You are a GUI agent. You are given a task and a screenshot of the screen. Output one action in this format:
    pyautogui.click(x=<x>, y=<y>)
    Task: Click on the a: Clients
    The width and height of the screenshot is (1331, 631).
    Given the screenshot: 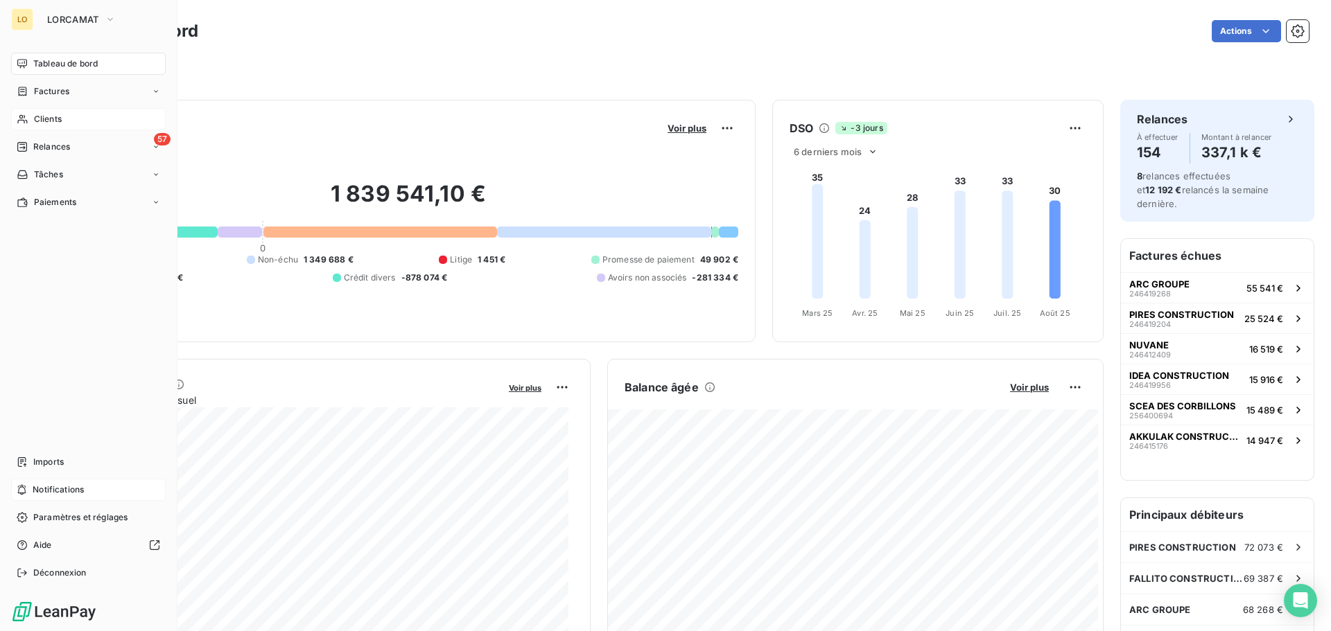 What is the action you would take?
    pyautogui.click(x=88, y=119)
    